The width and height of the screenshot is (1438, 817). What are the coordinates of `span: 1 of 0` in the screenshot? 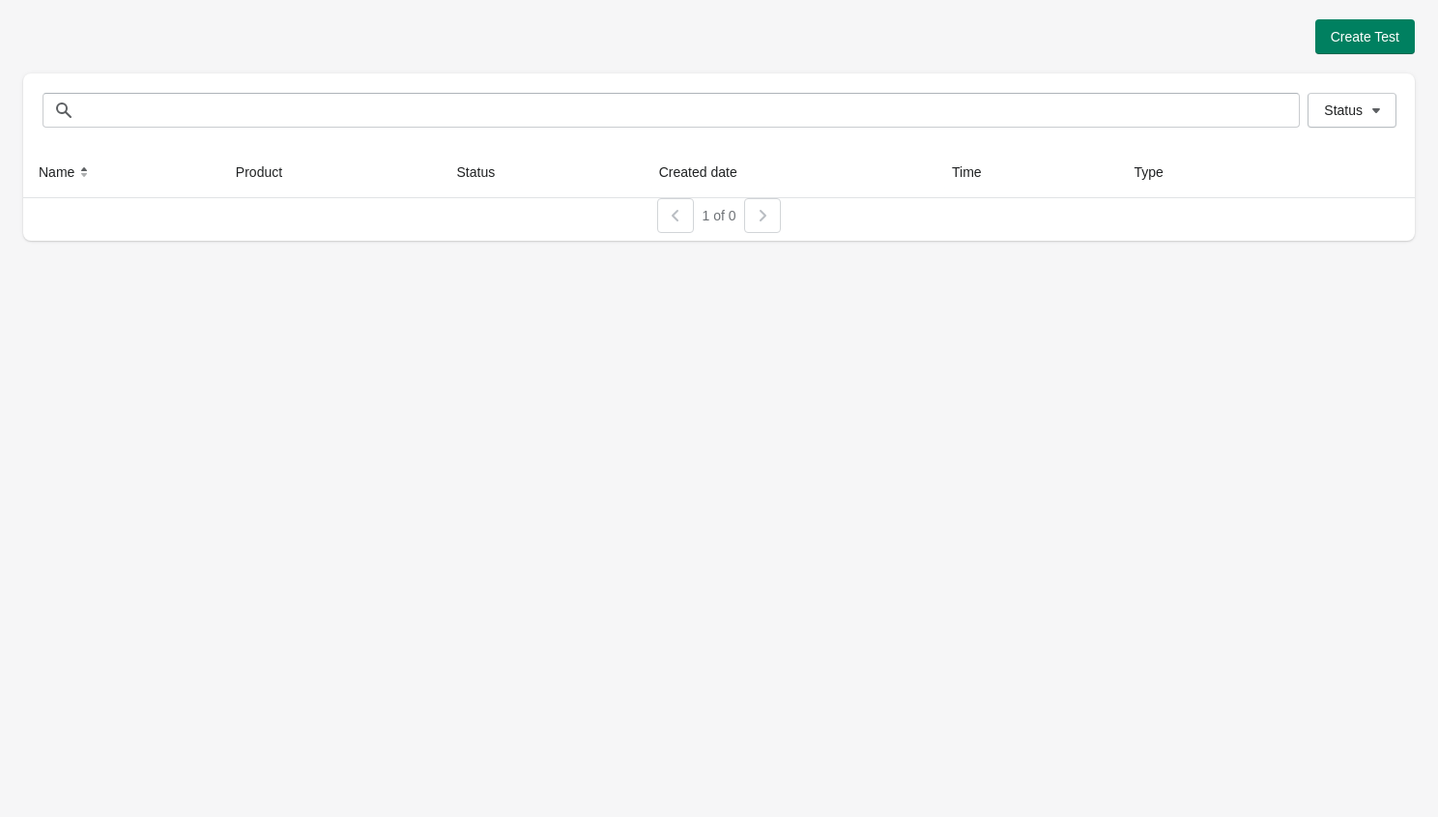 It's located at (718, 216).